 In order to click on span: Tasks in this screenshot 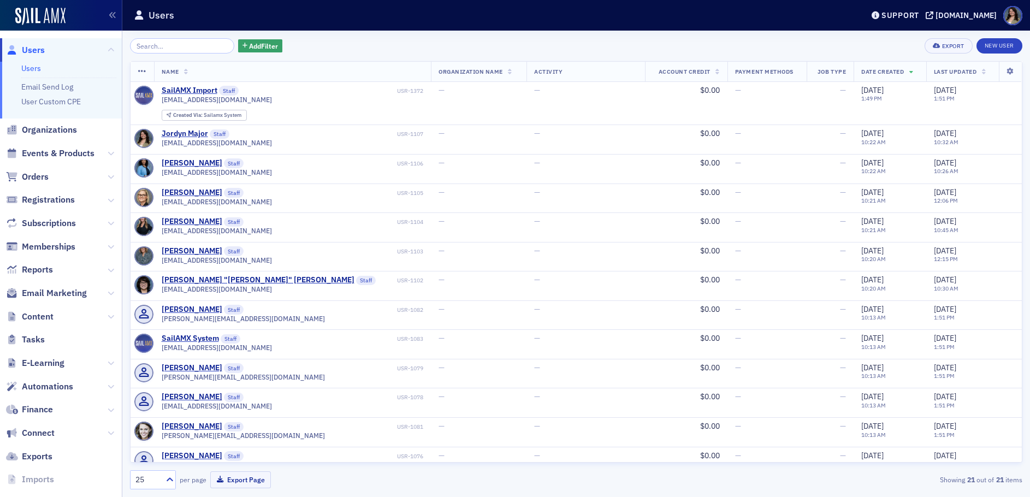, I will do `click(33, 340)`.